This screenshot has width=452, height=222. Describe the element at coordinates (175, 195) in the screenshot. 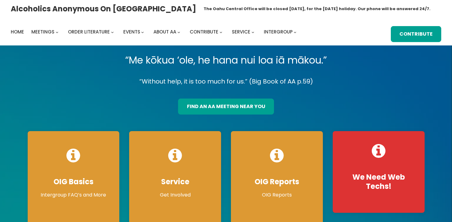

I see `p: Get Involved` at that location.